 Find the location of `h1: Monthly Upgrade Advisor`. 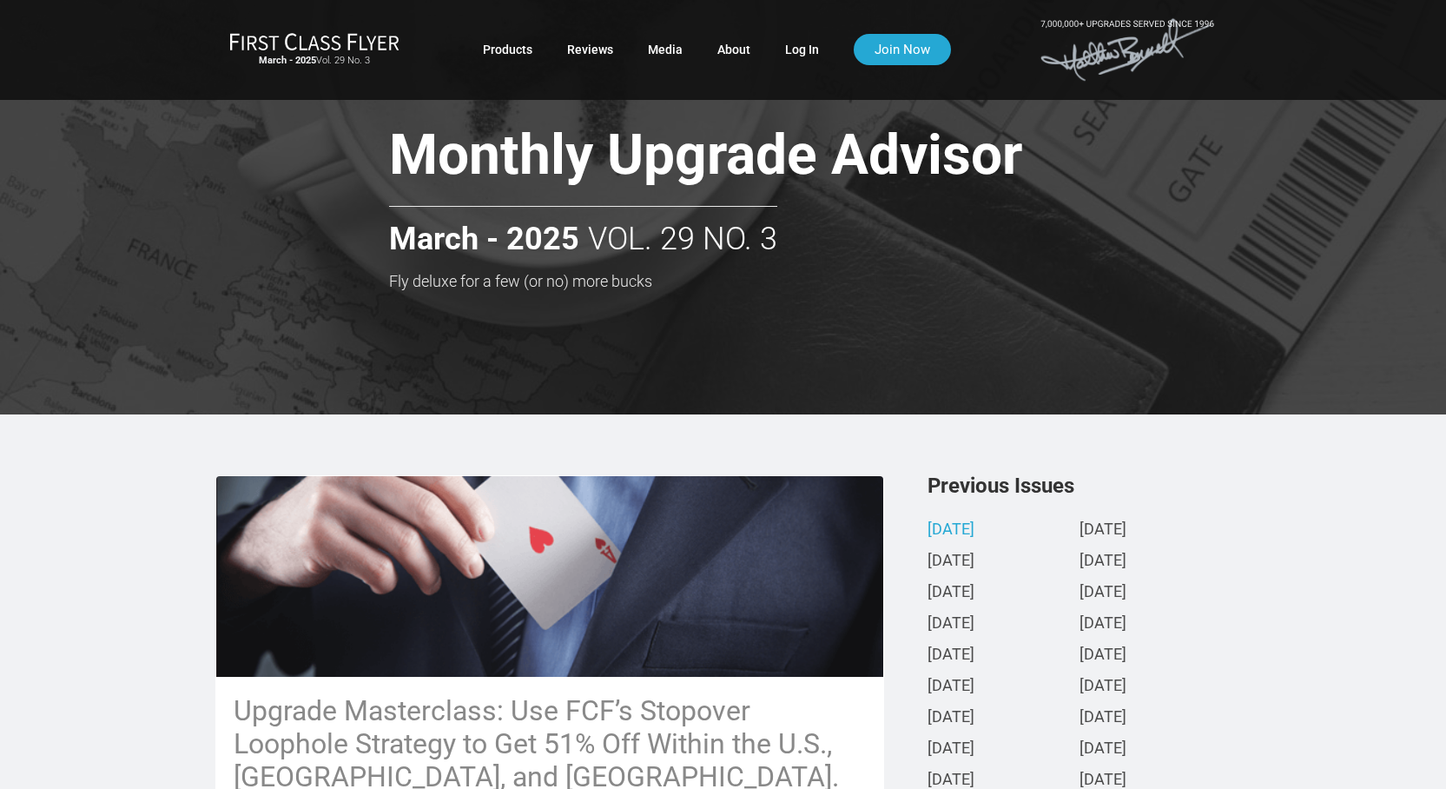

h1: Monthly Upgrade Advisor is located at coordinates (767, 158).